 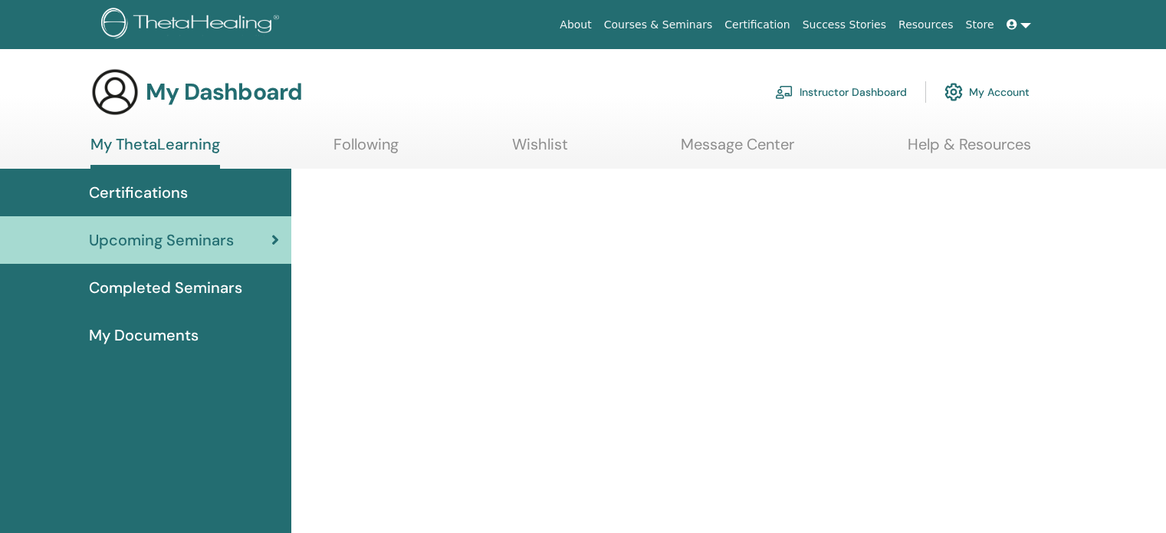 What do you see at coordinates (737, 149) in the screenshot?
I see `a: Message Center` at bounding box center [737, 149].